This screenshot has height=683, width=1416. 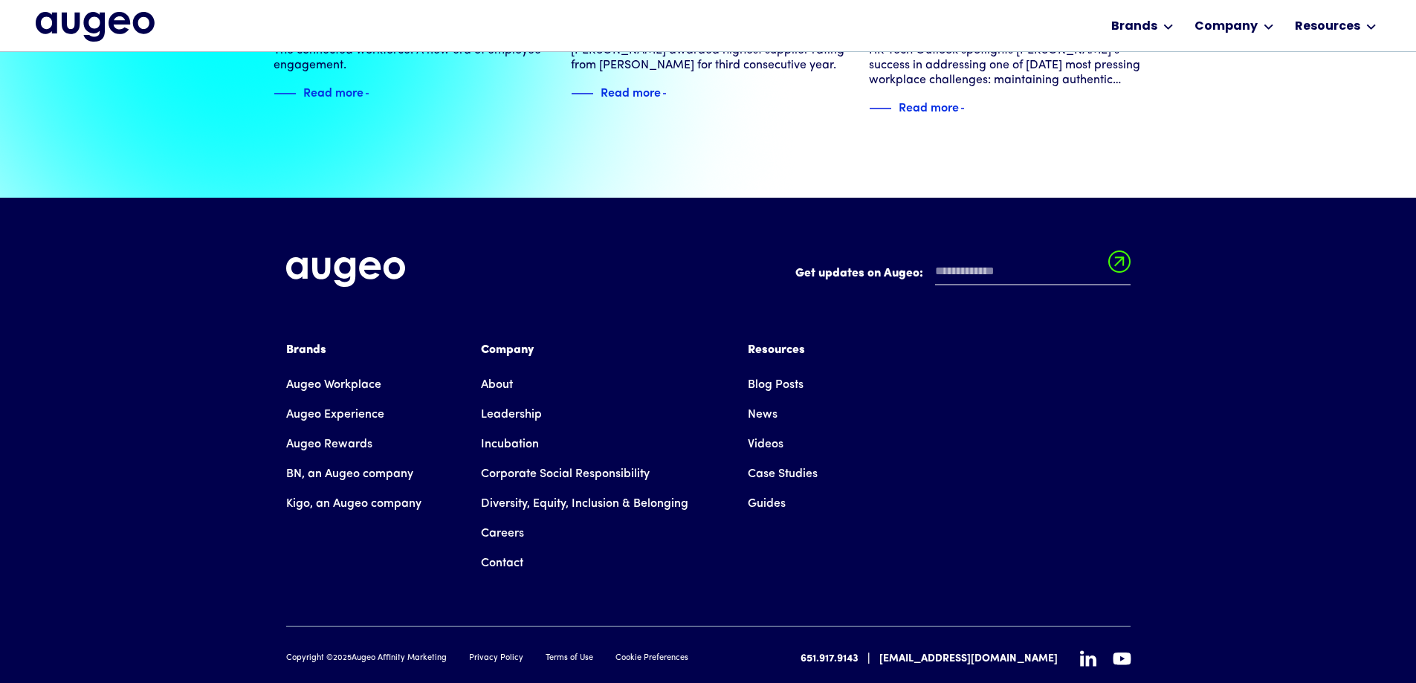 What do you see at coordinates (496, 659) in the screenshot?
I see `a: Privacy Policy` at bounding box center [496, 659].